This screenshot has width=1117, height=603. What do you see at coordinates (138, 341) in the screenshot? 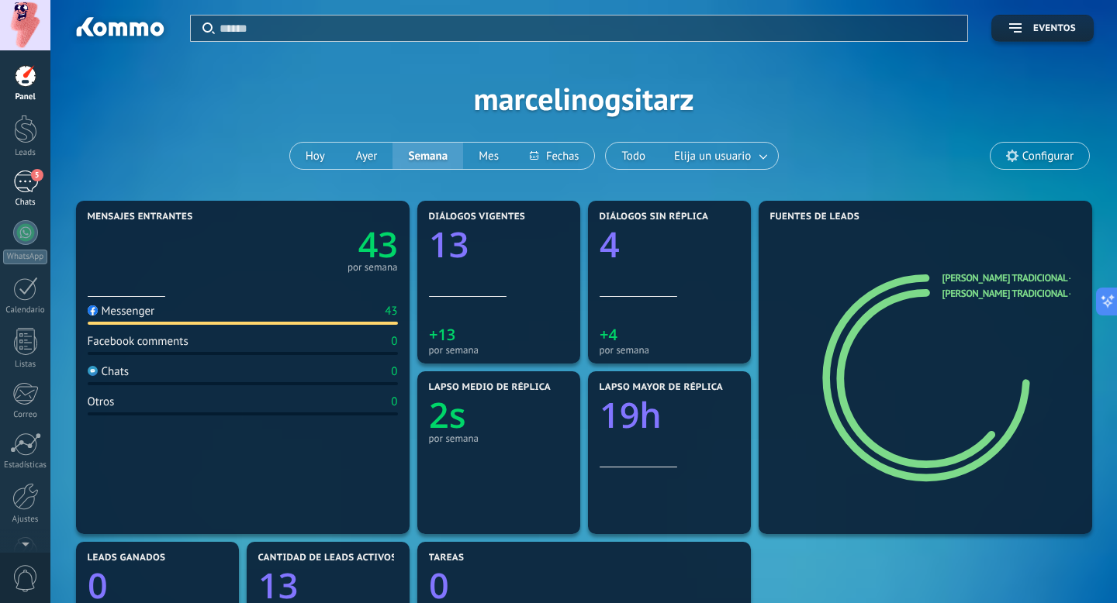
I see `div: Facebook comments` at bounding box center [138, 341].